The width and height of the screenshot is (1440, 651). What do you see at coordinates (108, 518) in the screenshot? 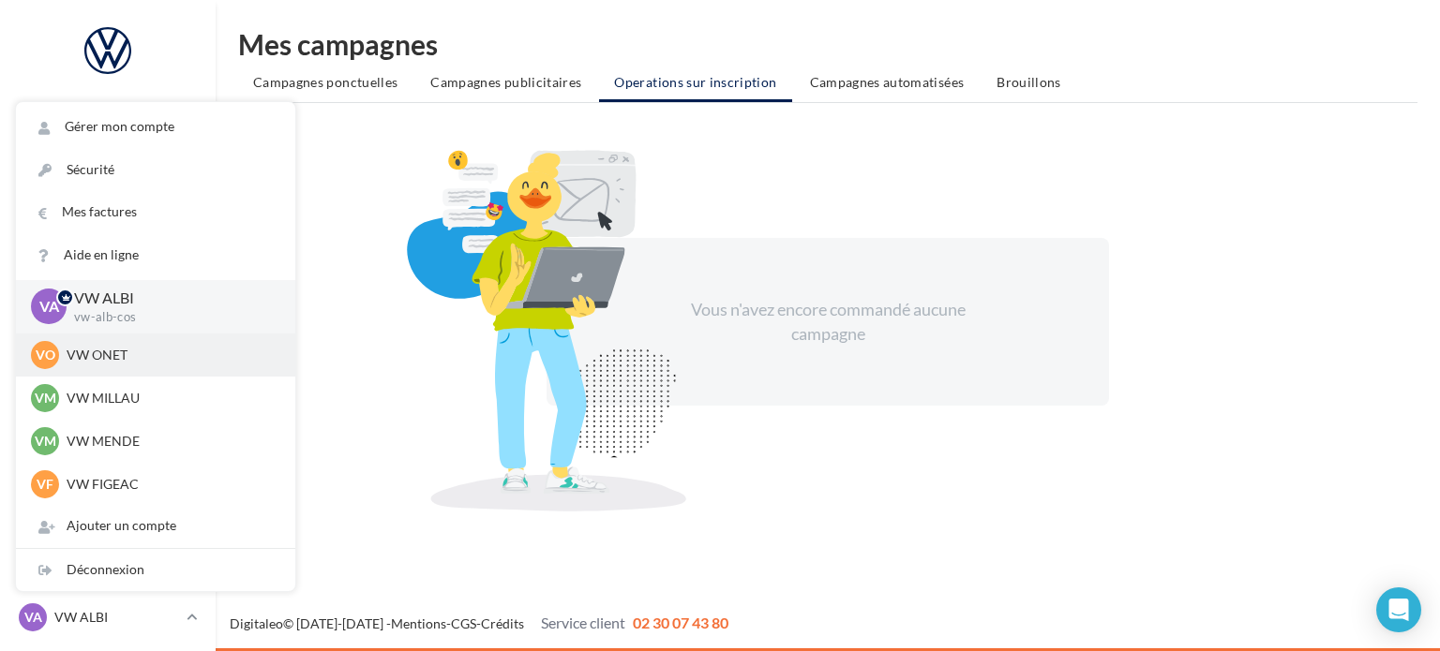
I see `a: Campagnes DataOnDemand` at bounding box center [108, 518].